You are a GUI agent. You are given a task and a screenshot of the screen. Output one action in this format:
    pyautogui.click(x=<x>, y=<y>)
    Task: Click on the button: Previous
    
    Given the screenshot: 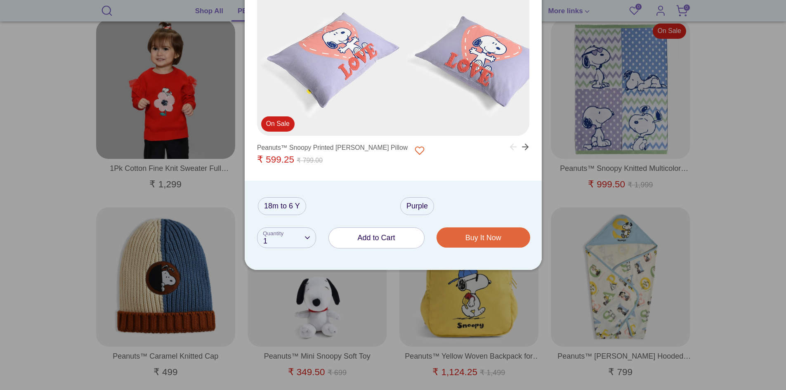 What is the action you would take?
    pyautogui.click(x=509, y=146)
    